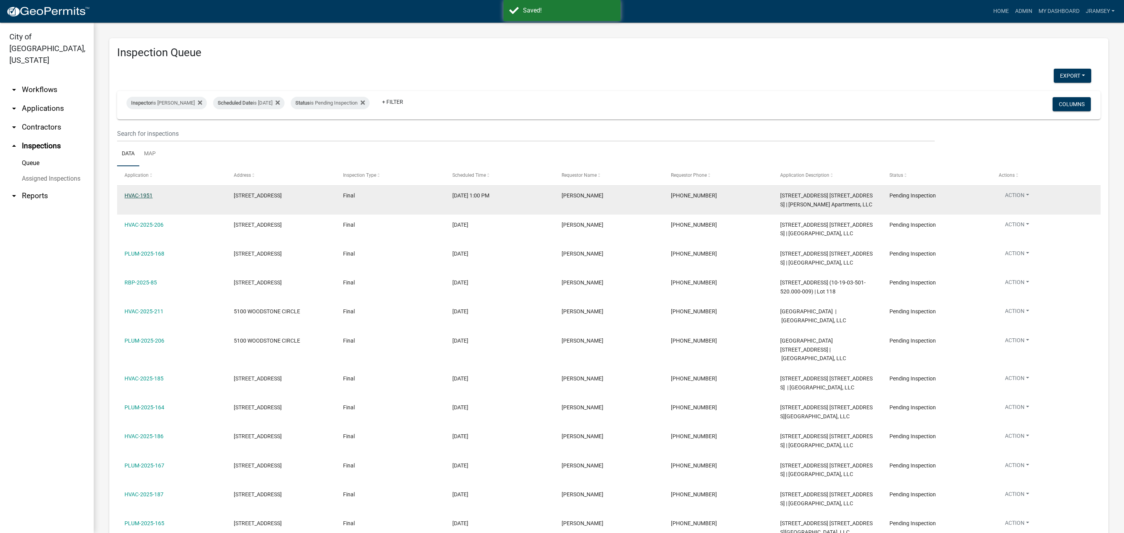  Describe the element at coordinates (242, 175) in the screenshot. I see `span: Address` at that location.